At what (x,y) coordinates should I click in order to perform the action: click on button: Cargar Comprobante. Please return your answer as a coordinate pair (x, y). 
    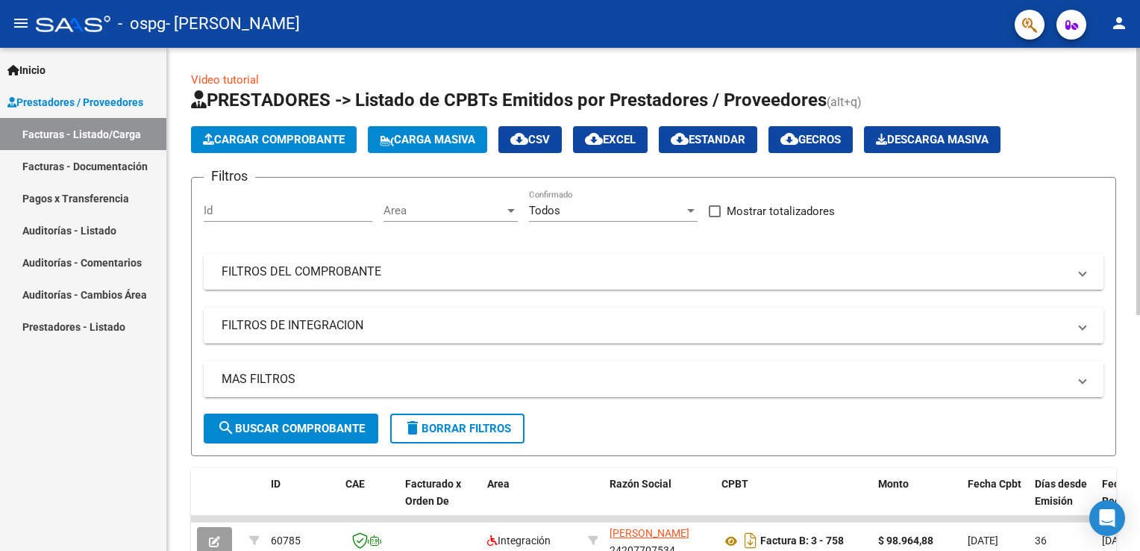
    Looking at the image, I should click on (274, 140).